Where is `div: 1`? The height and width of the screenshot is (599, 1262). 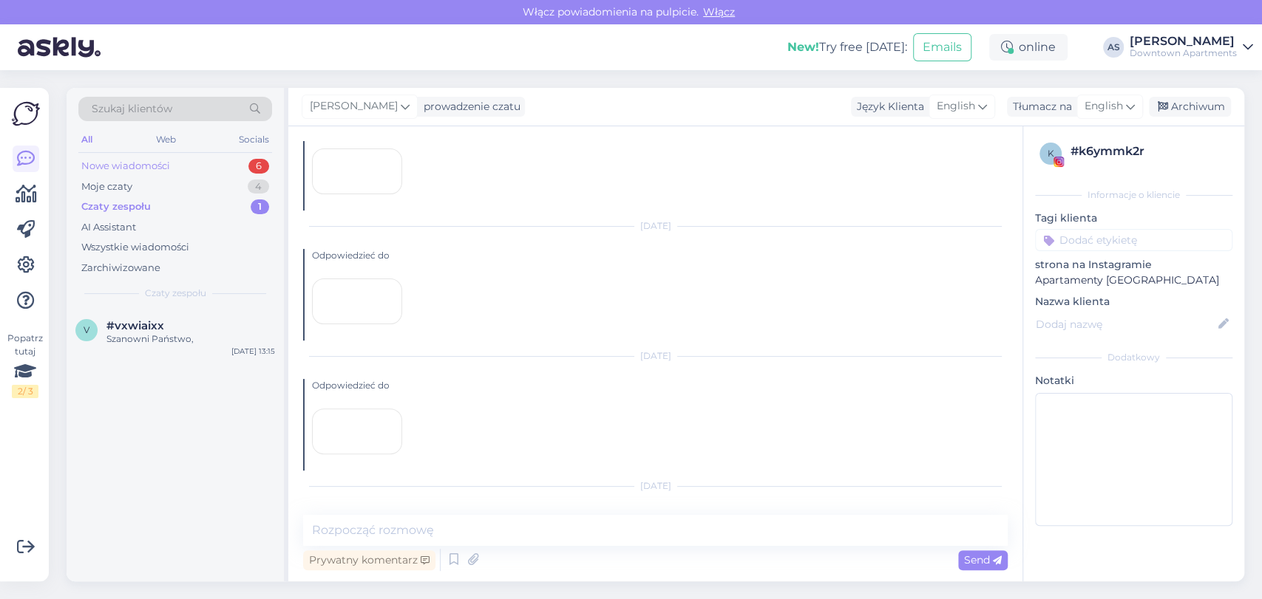 div: 1 is located at coordinates (259, 207).